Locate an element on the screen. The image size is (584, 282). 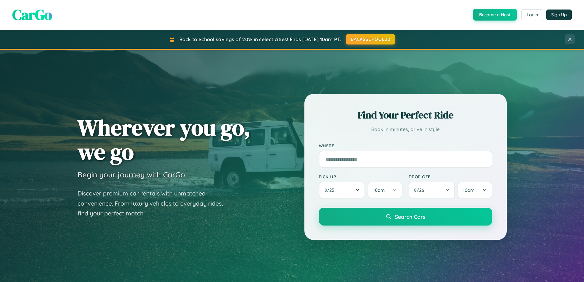
span: Search Cars is located at coordinates (410, 217).